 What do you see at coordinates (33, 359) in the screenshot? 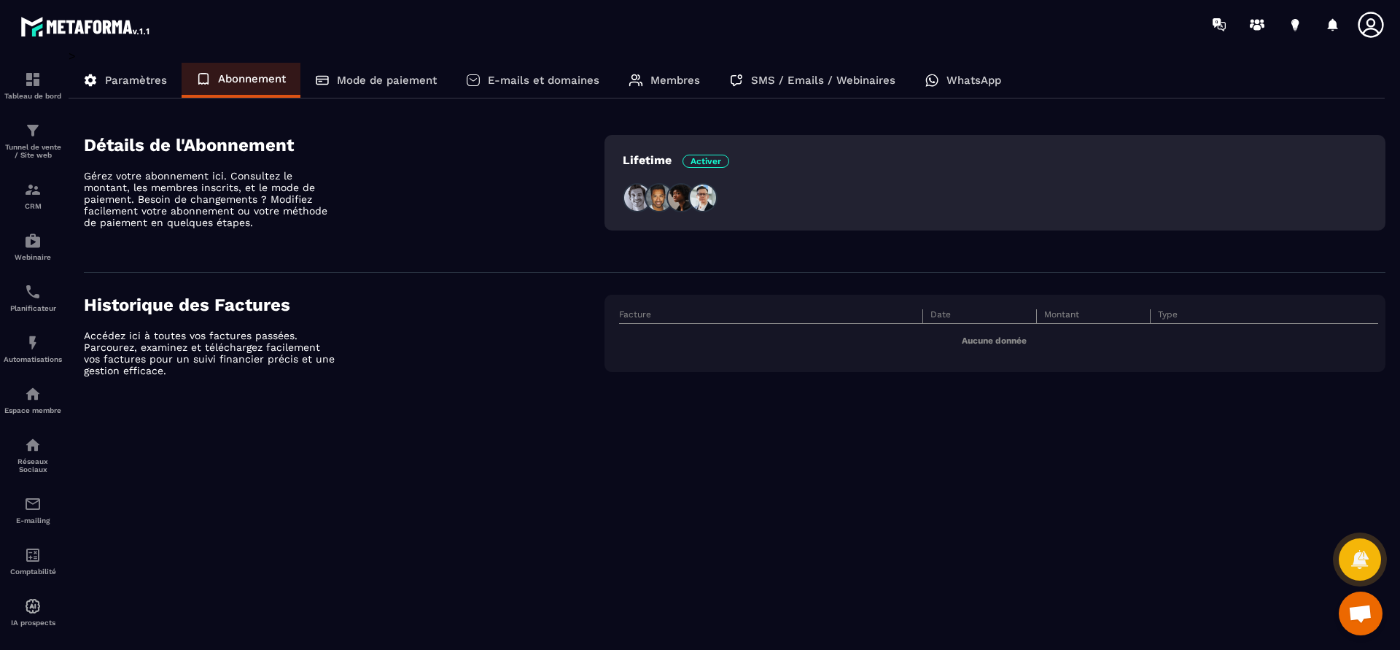
I see `p: Automatisations` at bounding box center [33, 359].